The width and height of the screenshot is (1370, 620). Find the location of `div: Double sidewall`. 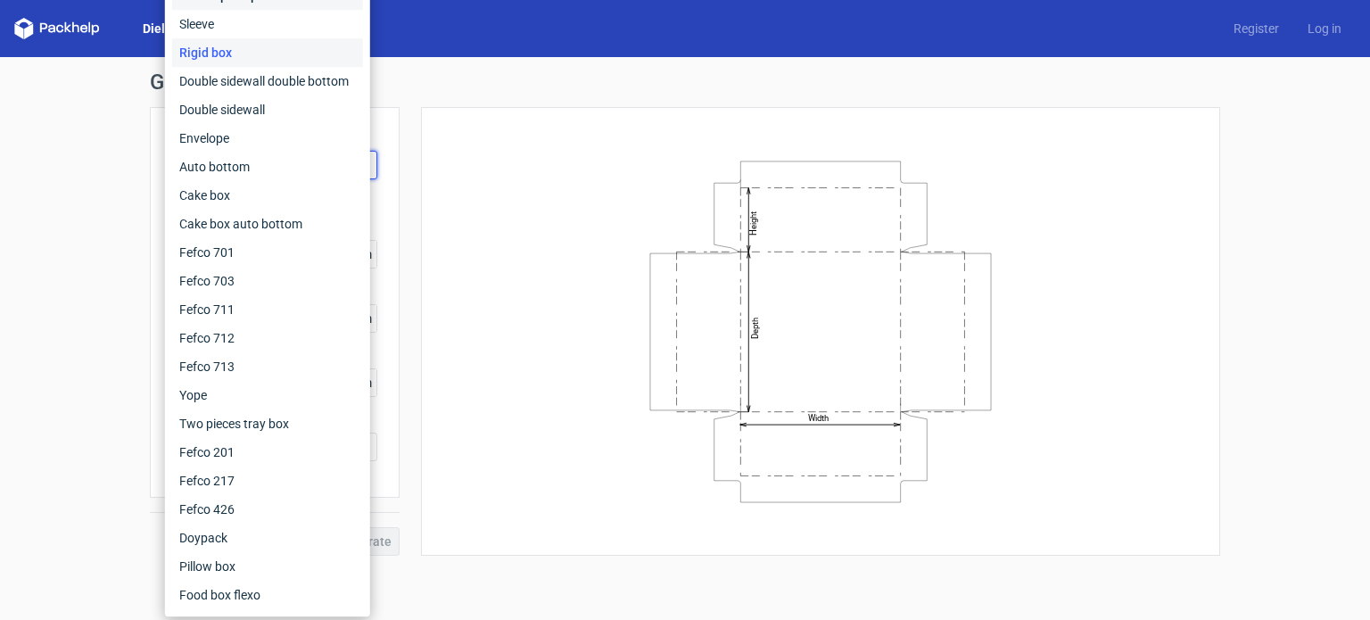

div: Double sidewall is located at coordinates (268, 110).